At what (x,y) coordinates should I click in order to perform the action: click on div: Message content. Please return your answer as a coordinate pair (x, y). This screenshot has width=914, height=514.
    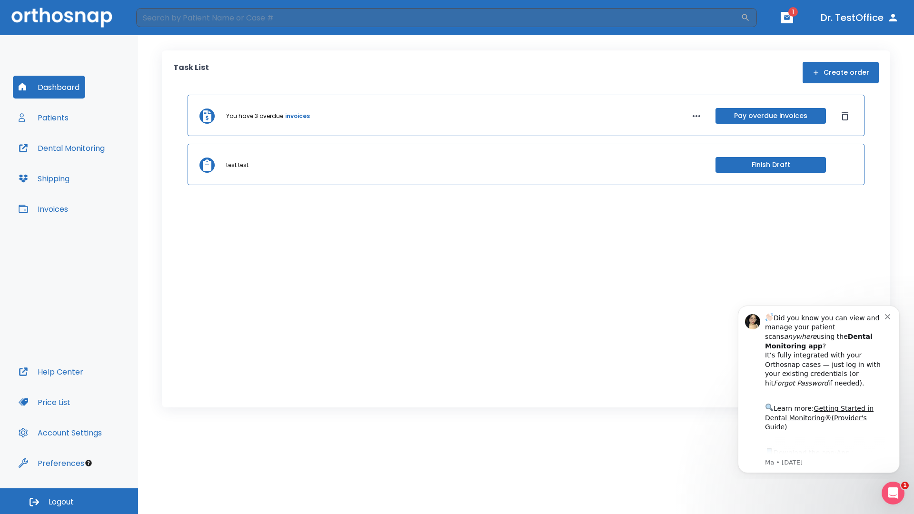
    Looking at the image, I should click on (101, 86).